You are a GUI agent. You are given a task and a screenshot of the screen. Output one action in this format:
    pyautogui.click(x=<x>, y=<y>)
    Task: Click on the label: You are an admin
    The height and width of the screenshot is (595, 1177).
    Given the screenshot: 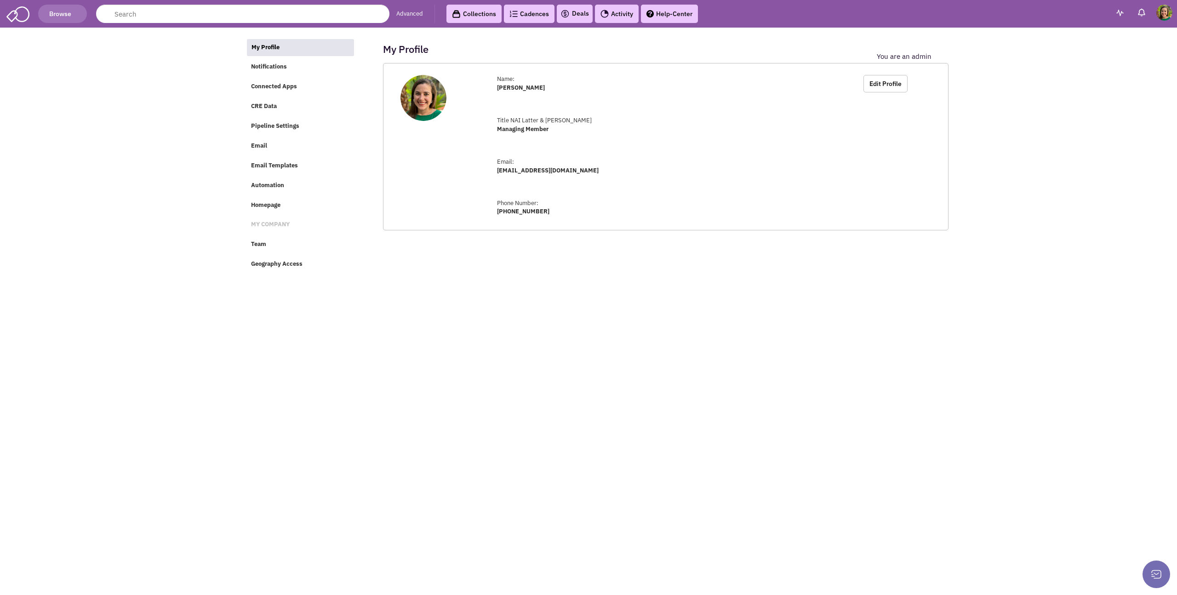 What is the action you would take?
    pyautogui.click(x=904, y=57)
    